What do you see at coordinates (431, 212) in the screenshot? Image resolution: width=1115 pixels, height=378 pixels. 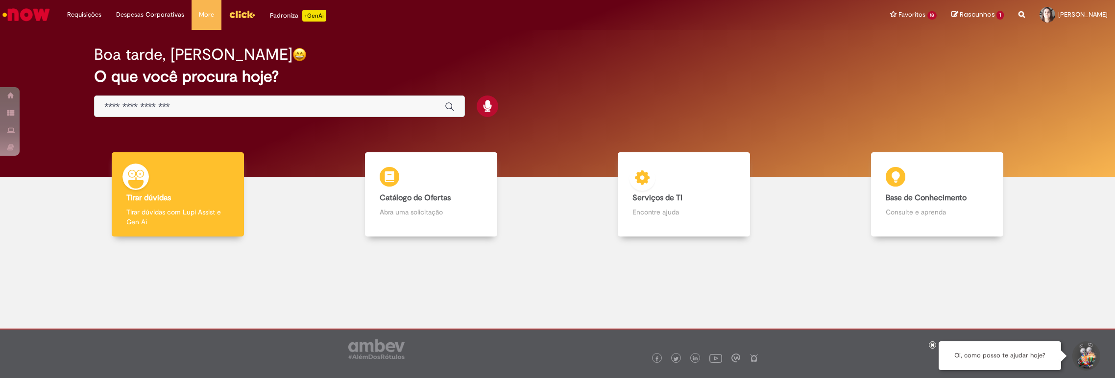 I see `p: Abra uma solicitação` at bounding box center [431, 212].